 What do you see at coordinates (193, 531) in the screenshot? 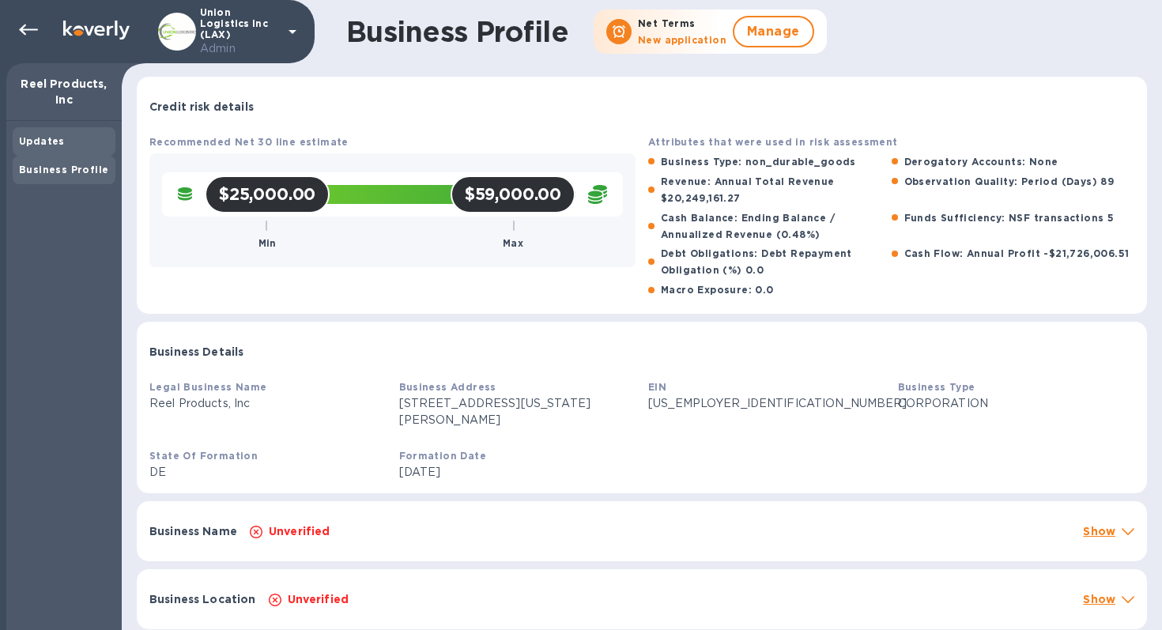
I see `p: Business Name` at bounding box center [193, 531].